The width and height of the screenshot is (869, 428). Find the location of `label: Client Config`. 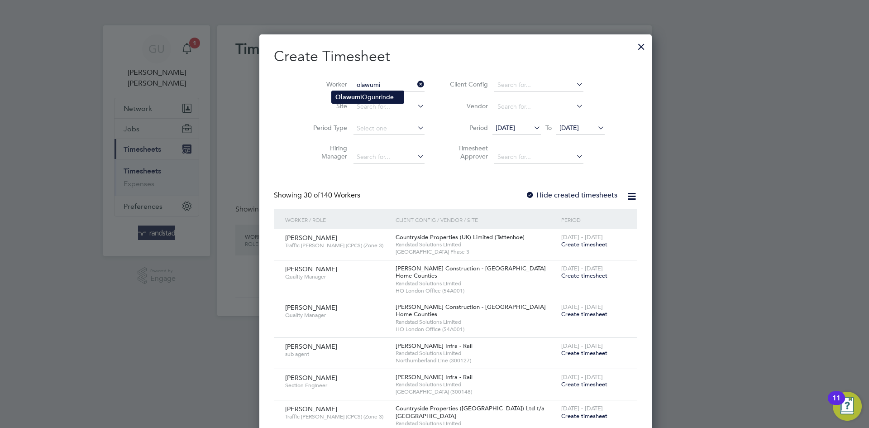

label: Client Config is located at coordinates (468, 84).